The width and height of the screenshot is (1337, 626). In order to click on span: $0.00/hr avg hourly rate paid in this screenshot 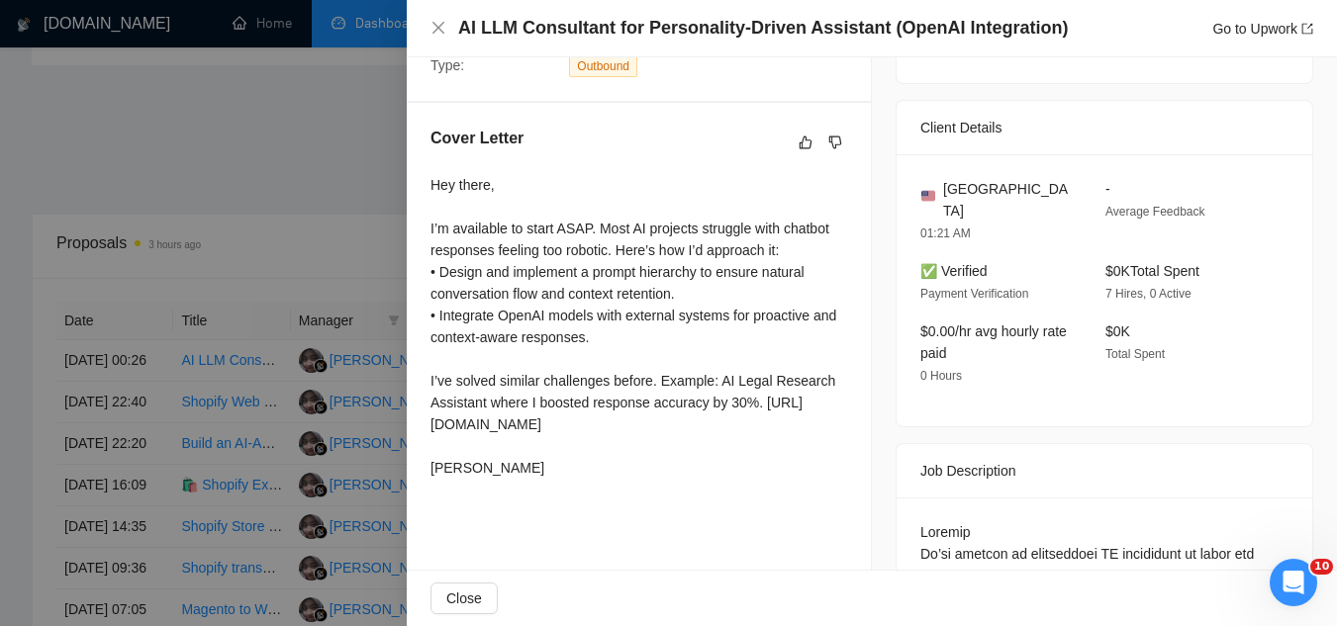, I will do `click(994, 342)`.